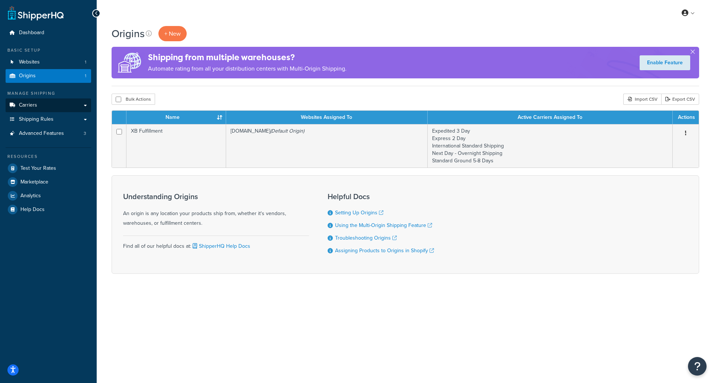  I want to click on li: Test Your Rates, so click(48, 168).